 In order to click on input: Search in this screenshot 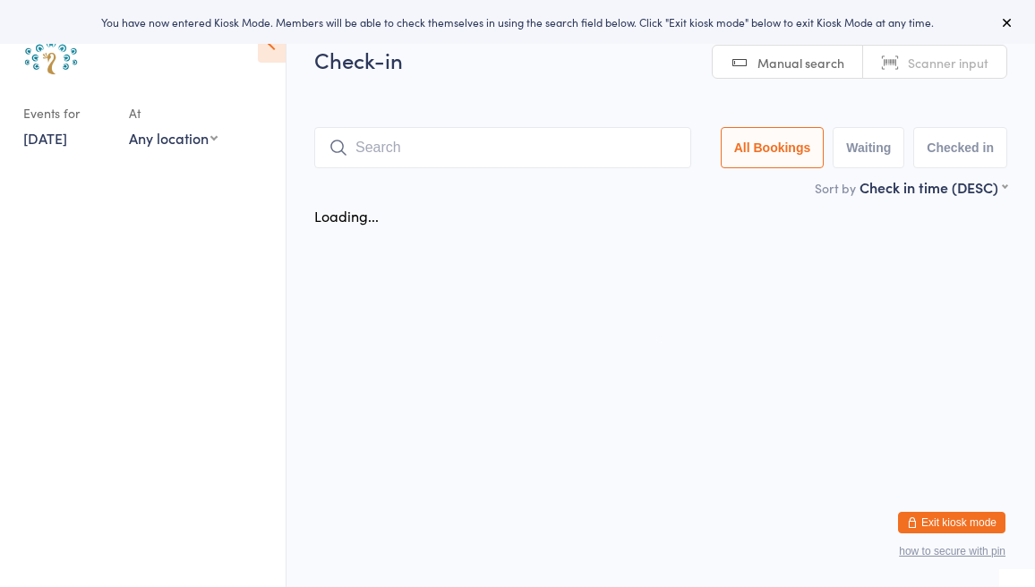, I will do `click(502, 148)`.